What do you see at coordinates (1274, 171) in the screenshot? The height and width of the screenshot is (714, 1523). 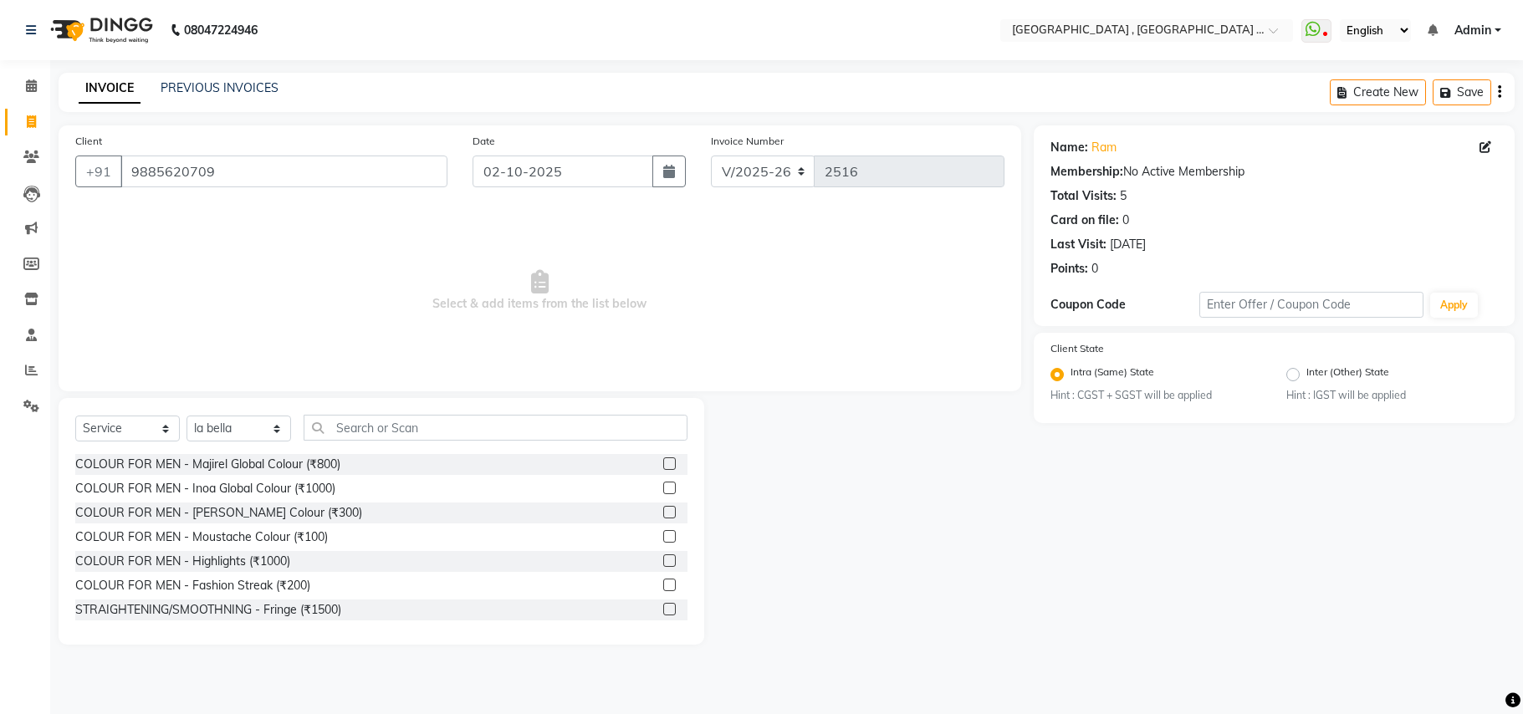 I see `div: No Active Membership` at bounding box center [1274, 171].